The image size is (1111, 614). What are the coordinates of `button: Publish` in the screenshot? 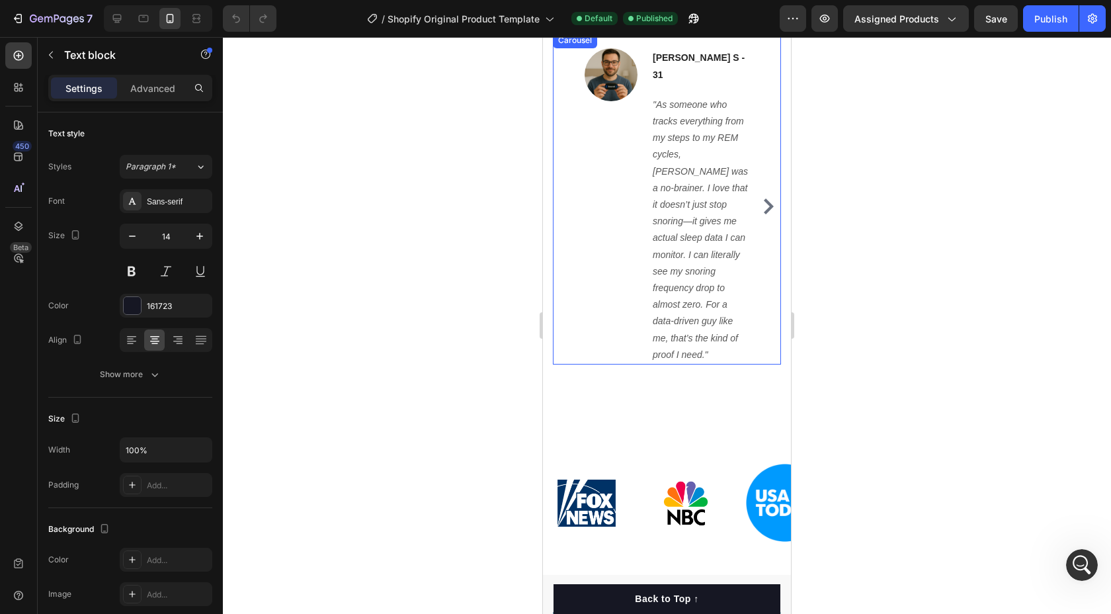 It's located at (1051, 19).